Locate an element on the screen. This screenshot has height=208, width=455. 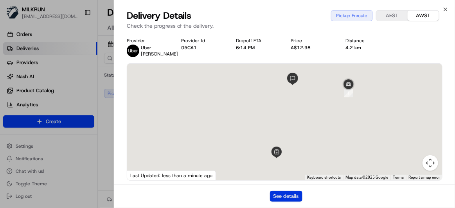
a: Open this area in Google Maps (opens a new window) is located at coordinates (142, 175).